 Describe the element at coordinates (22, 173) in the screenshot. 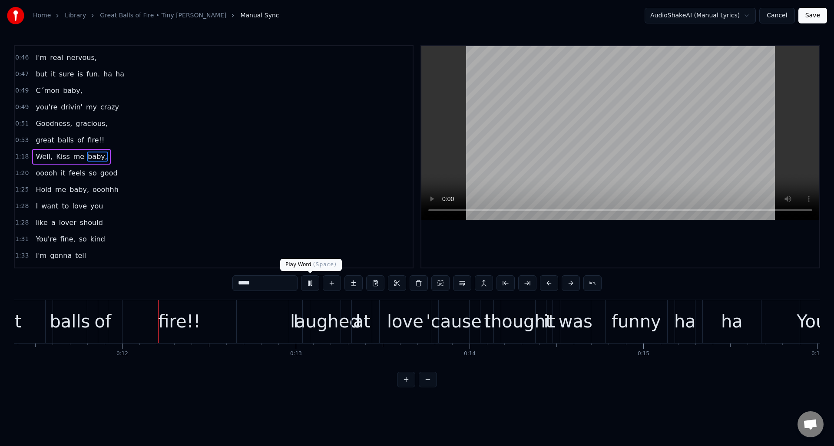

I see `span: 1:20` at that location.